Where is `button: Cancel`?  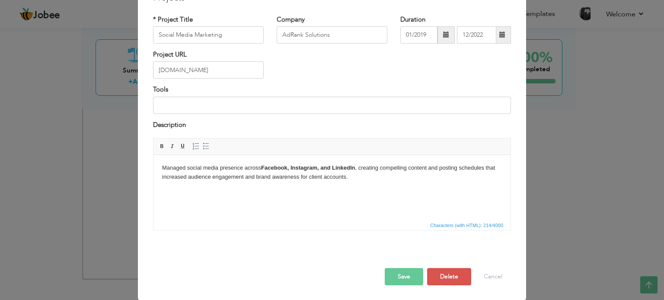 button: Cancel is located at coordinates (493, 277).